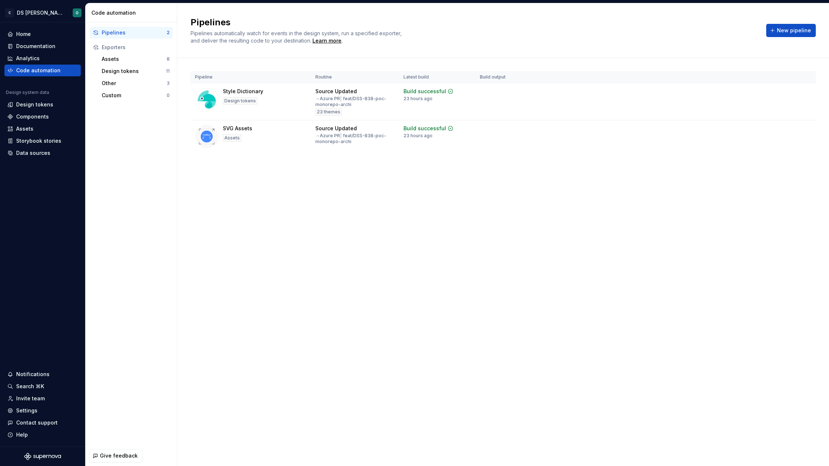 Image resolution: width=829 pixels, height=466 pixels. What do you see at coordinates (168, 59) in the screenshot?
I see `div: 8` at bounding box center [168, 59].